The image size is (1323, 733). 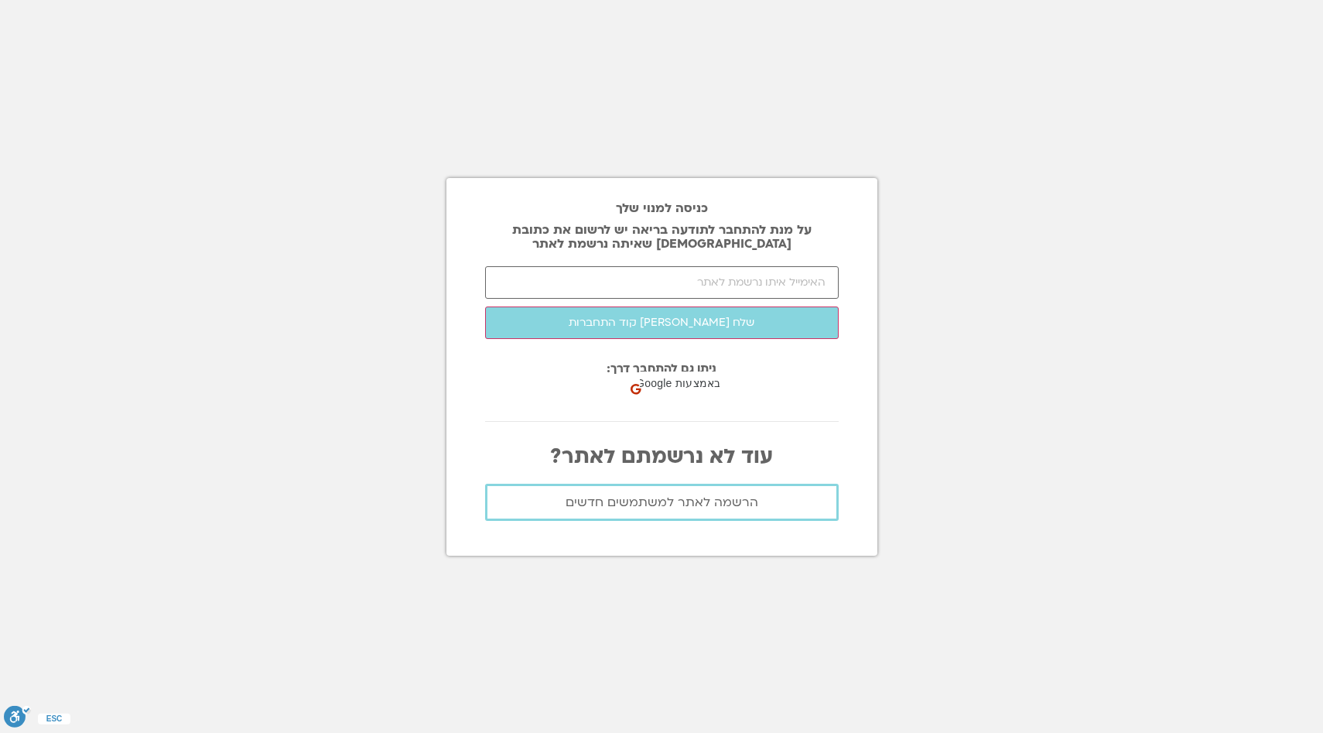 What do you see at coordinates (662, 457) in the screenshot?
I see `p: עוד לא נרשמתם לאתר?` at bounding box center [662, 457].